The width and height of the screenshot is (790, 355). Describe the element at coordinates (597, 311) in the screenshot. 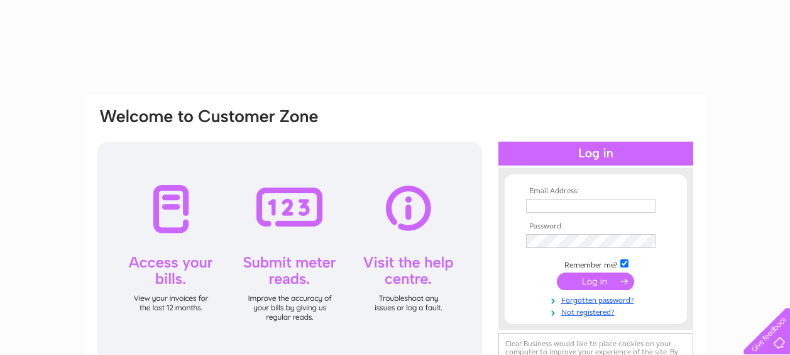

I see `a: Not registered?` at that location.